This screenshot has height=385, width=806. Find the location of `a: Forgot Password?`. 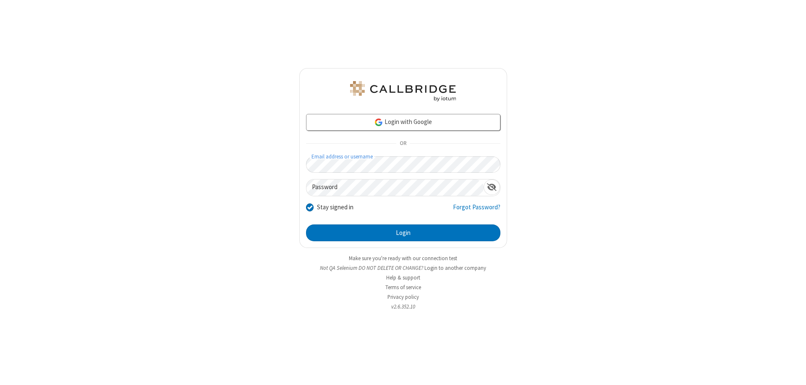

a: Forgot Password? is located at coordinates (476, 210).